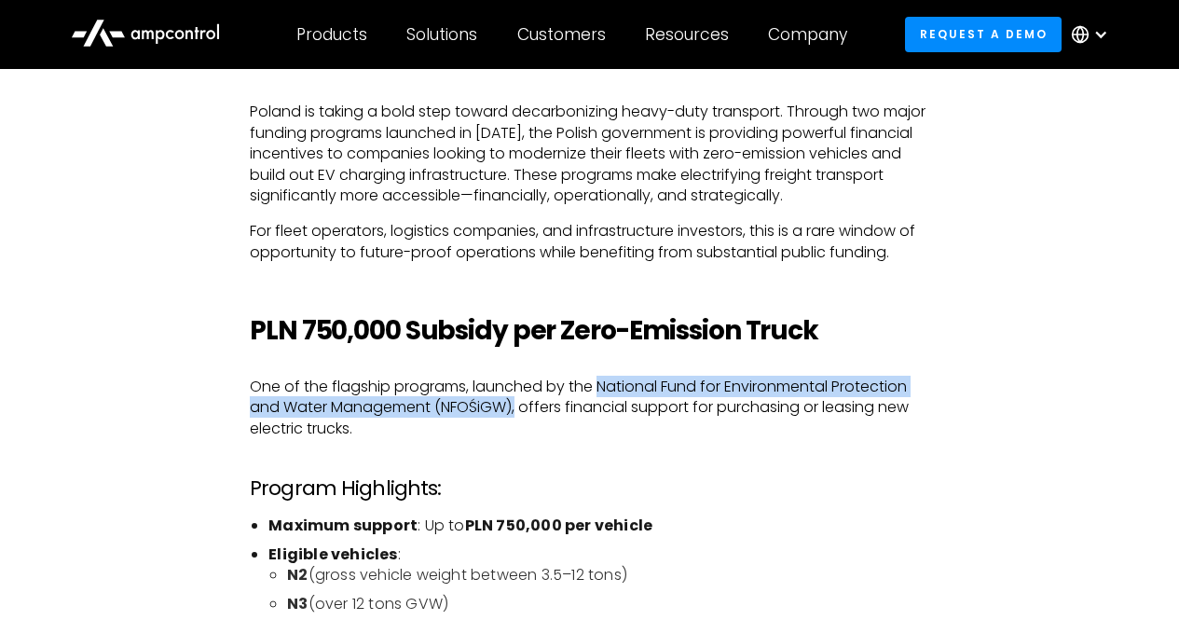 This screenshot has height=620, width=1179. Describe the element at coordinates (589, 154) in the screenshot. I see `p: Poland is taking a bold step toward decarbonizing heavy-duty transport. Through two major funding...` at that location.